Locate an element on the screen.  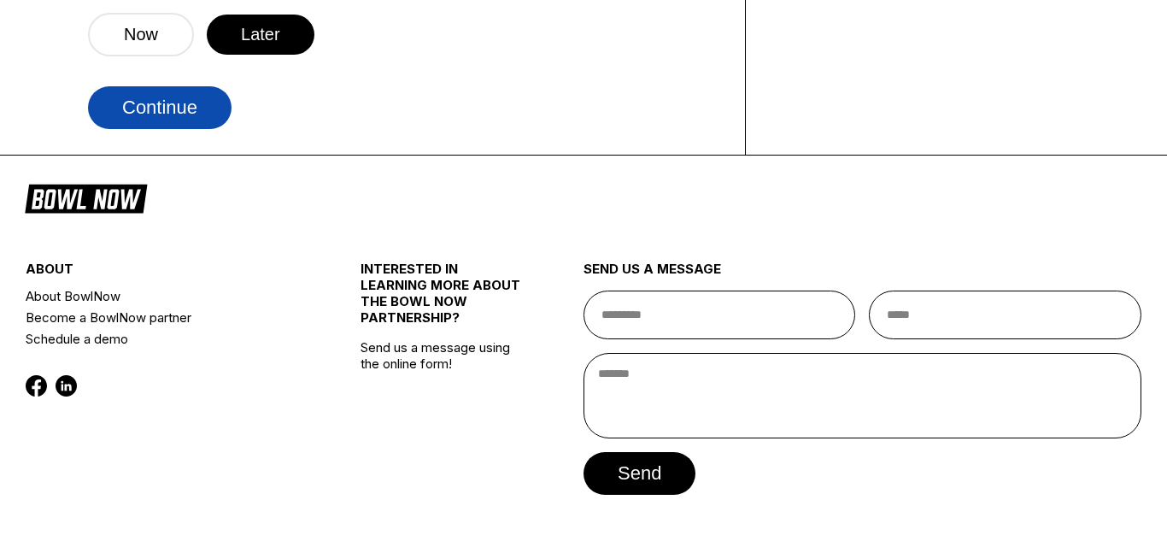
a: Become a BowlNow partner is located at coordinates (165, 317).